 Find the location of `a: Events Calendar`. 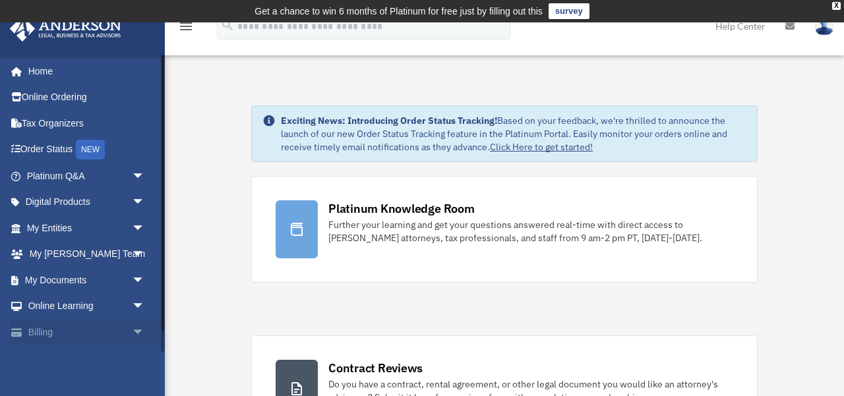

a: Events Calendar is located at coordinates (87, 359).